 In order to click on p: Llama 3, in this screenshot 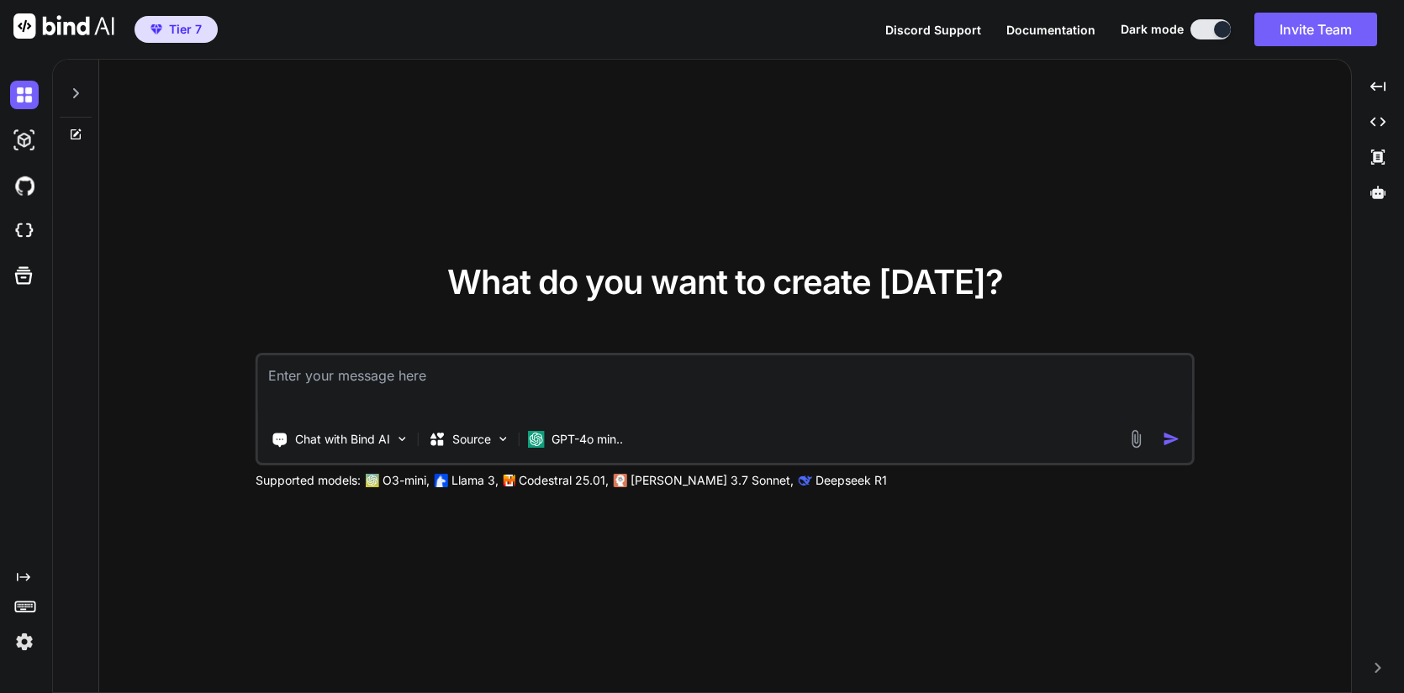, I will do `click(475, 481)`.